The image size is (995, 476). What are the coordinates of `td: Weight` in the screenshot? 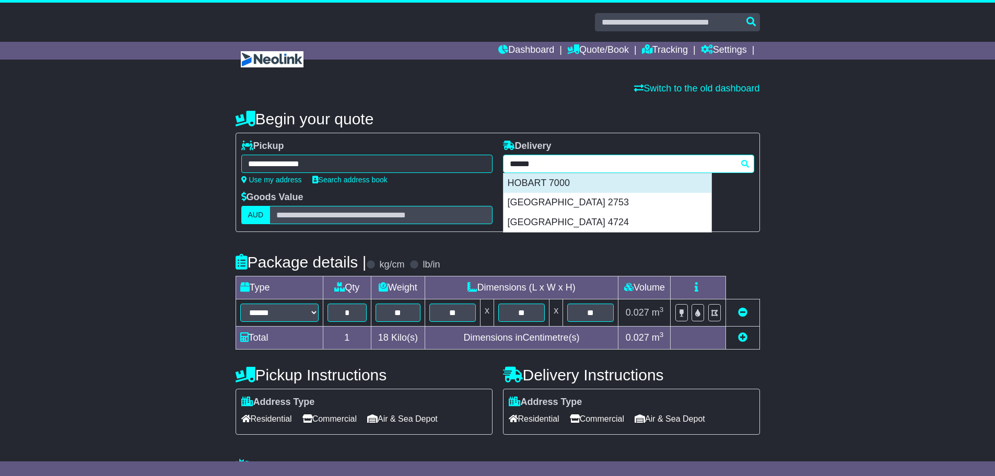 It's located at (398, 288).